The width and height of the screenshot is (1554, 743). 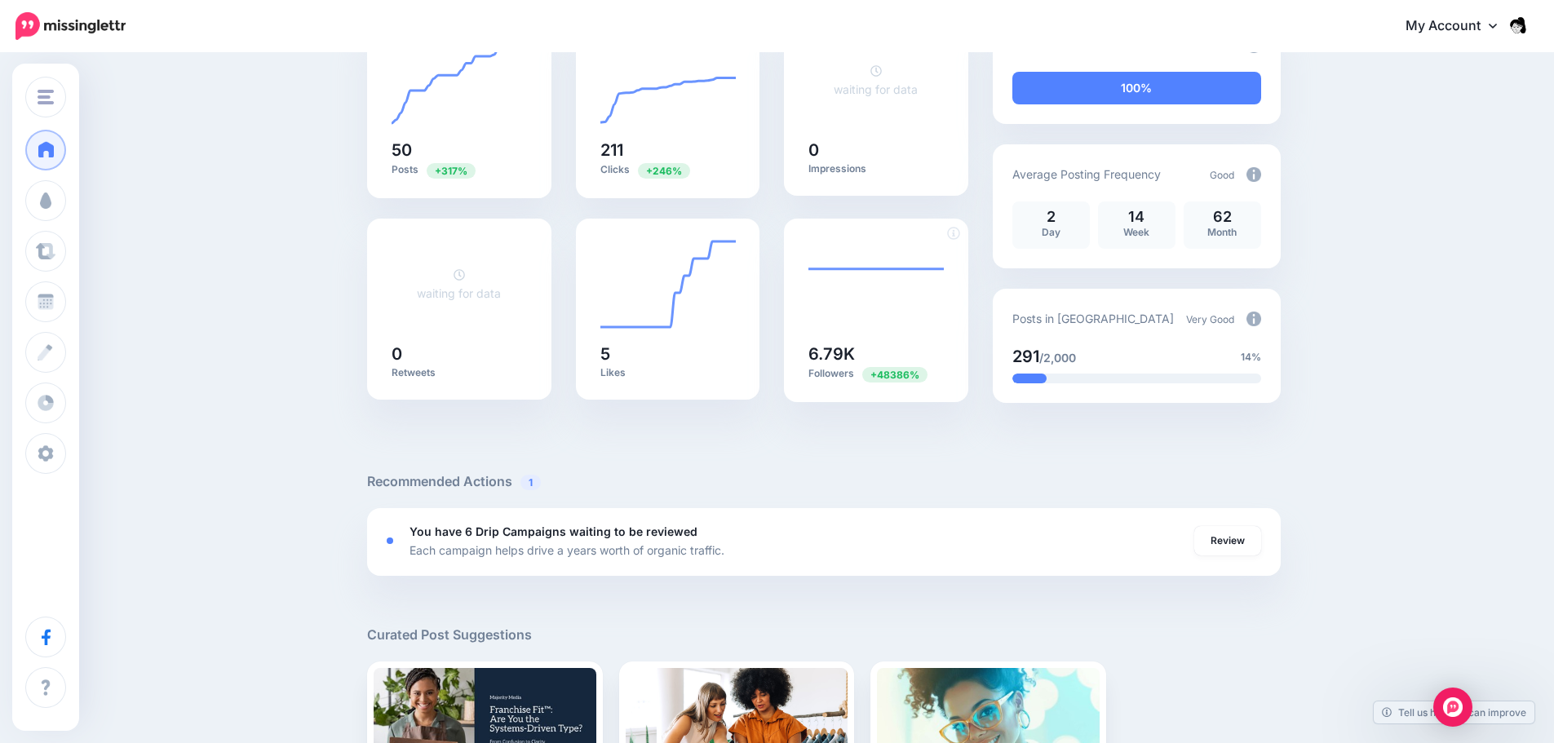 What do you see at coordinates (1251, 357) in the screenshot?
I see `span: 14%` at bounding box center [1251, 357].